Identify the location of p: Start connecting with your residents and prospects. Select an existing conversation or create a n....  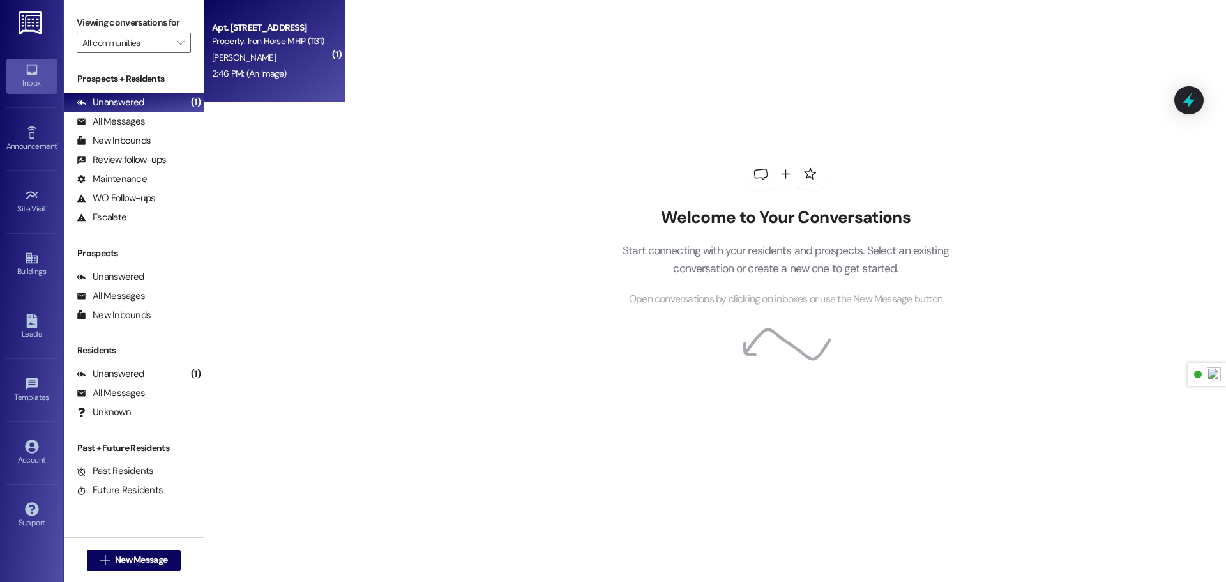
(786, 259).